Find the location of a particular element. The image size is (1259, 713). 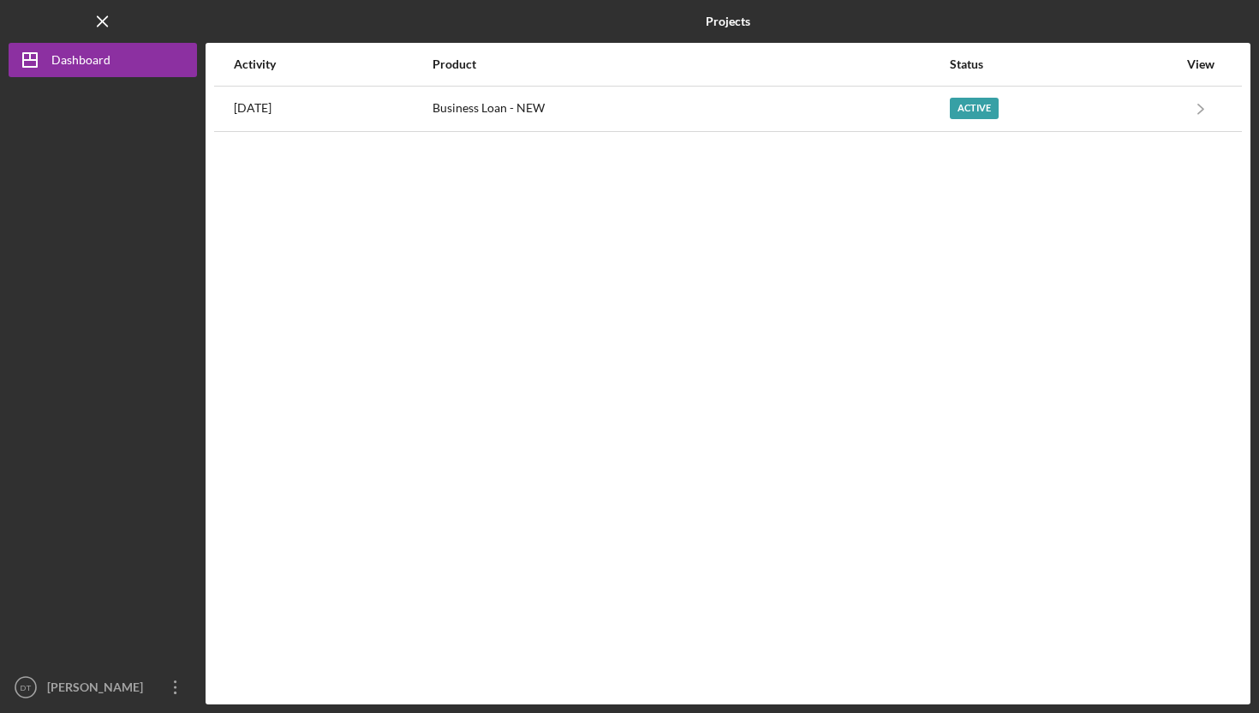

a: Dashboard is located at coordinates (103, 60).